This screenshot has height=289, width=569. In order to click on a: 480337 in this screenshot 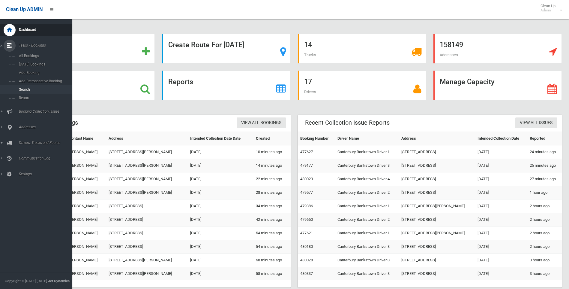, I will do `click(307, 273)`.